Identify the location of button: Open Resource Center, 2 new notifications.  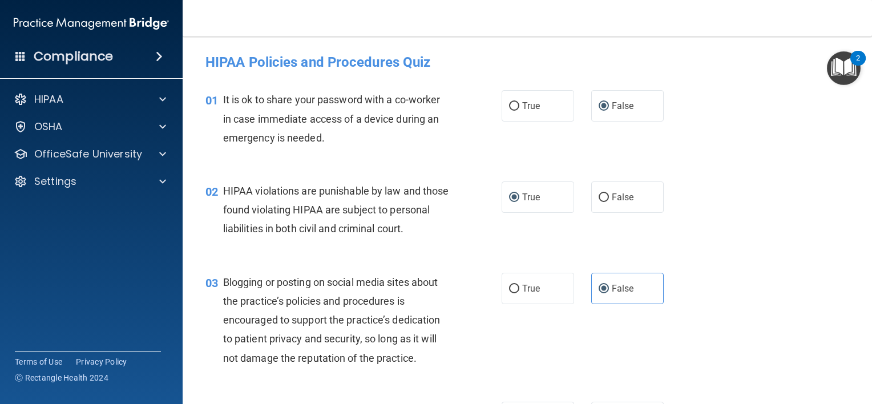
(844, 68).